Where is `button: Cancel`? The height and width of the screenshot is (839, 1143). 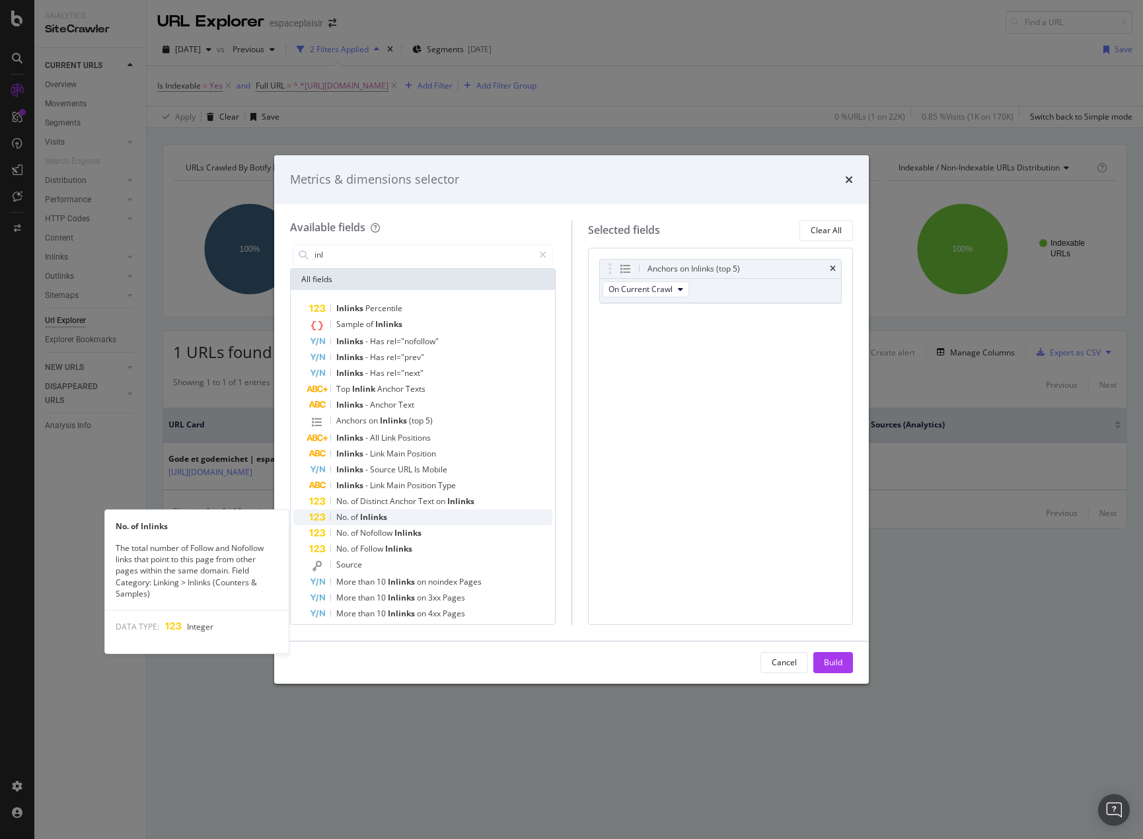
button: Cancel is located at coordinates (784, 662).